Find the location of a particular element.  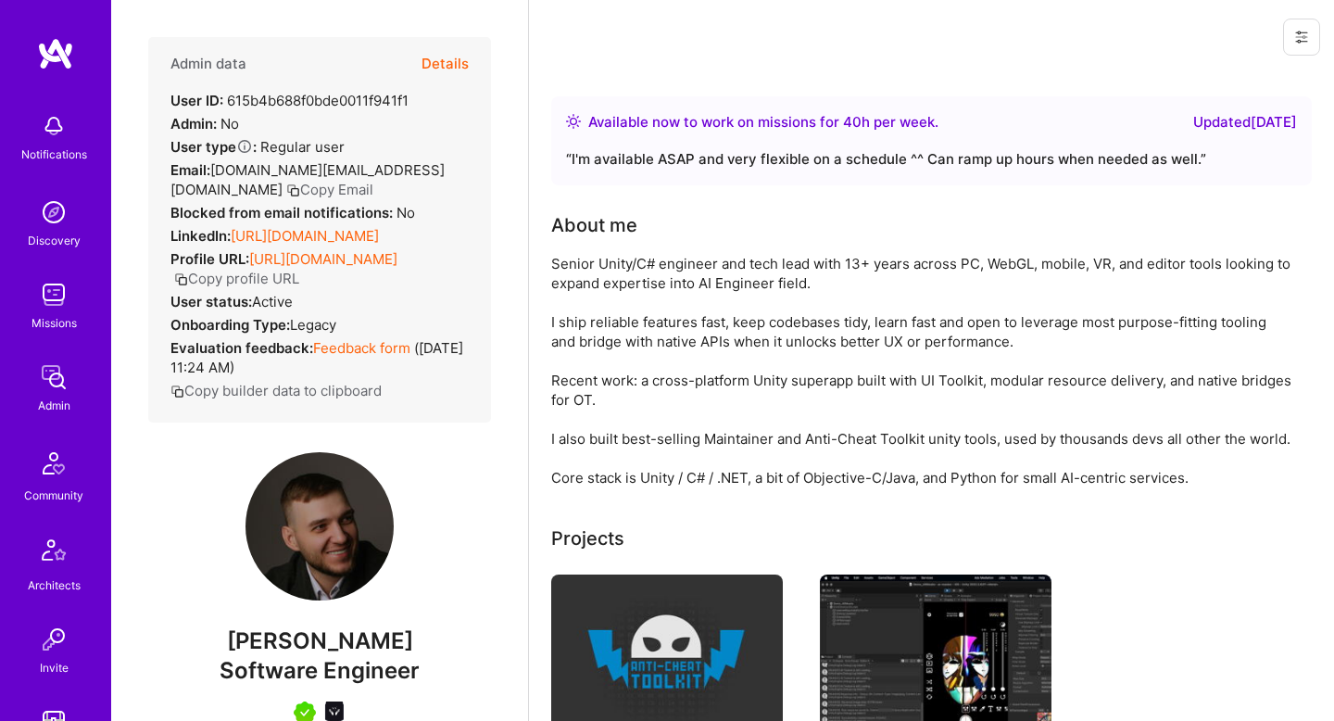

strong: Profile URL: is located at coordinates (209, 258).